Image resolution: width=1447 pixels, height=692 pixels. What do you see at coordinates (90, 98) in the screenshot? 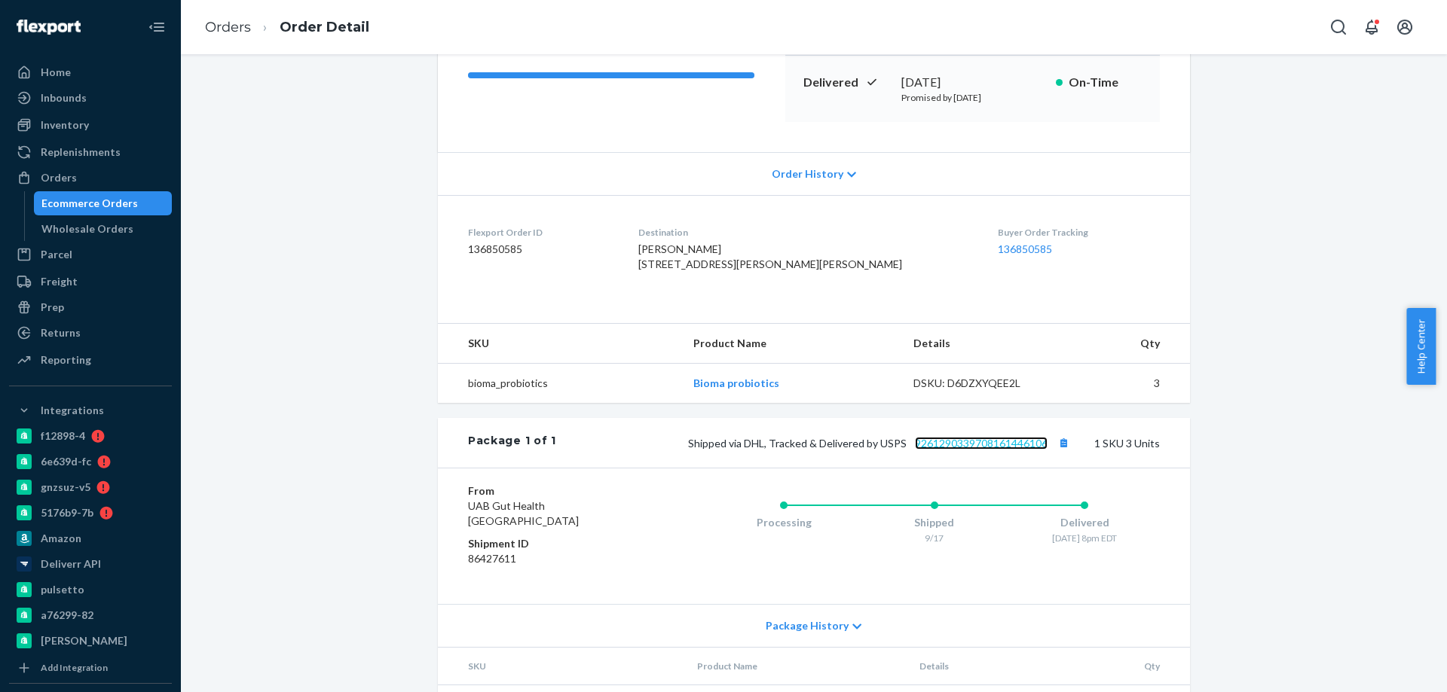
I see `a: Inbounds` at bounding box center [90, 98].